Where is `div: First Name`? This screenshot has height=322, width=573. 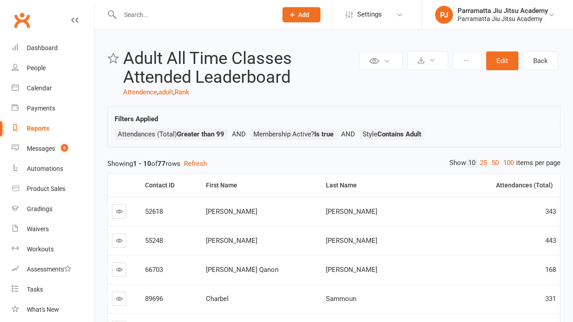
div: First Name is located at coordinates (260, 185).